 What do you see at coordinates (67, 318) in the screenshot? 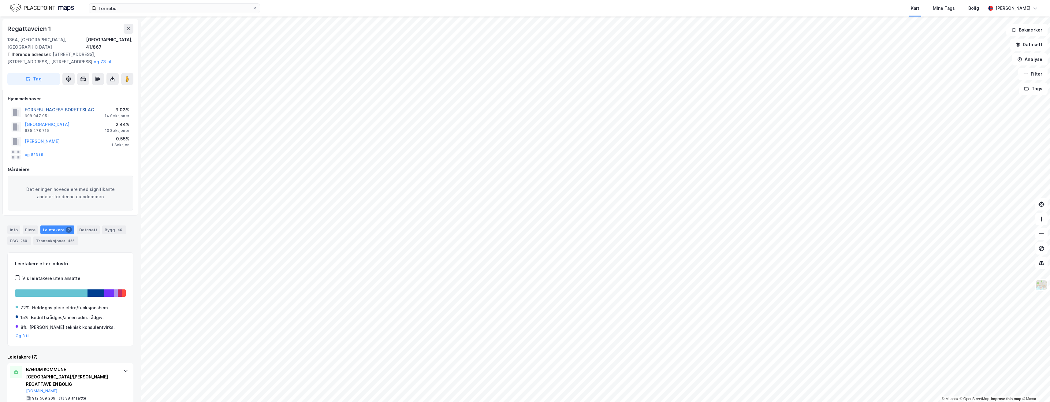
I see `div: Bedriftsrådgiv./annen adm. rådgiv.` at bounding box center [67, 318].